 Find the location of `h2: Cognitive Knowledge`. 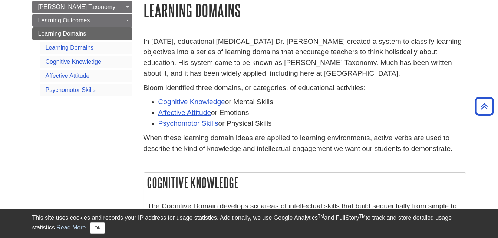

h2: Cognitive Knowledge is located at coordinates (305, 182).